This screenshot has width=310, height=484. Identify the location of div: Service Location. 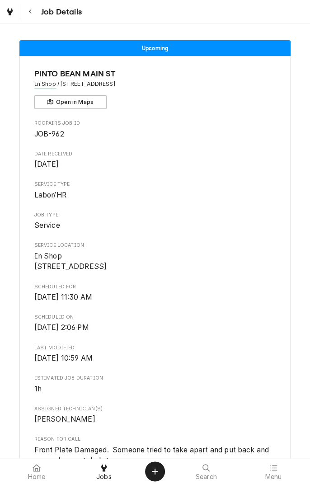
(155, 256).